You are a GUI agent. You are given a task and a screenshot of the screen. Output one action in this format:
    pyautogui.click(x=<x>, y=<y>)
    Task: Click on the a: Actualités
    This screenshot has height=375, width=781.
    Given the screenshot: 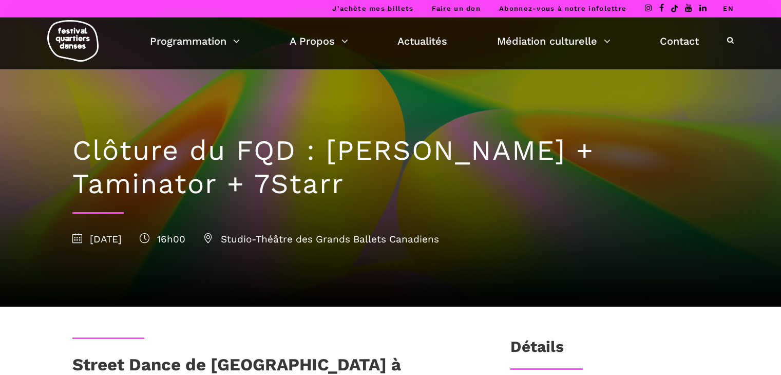 What is the action you would take?
    pyautogui.click(x=422, y=41)
    